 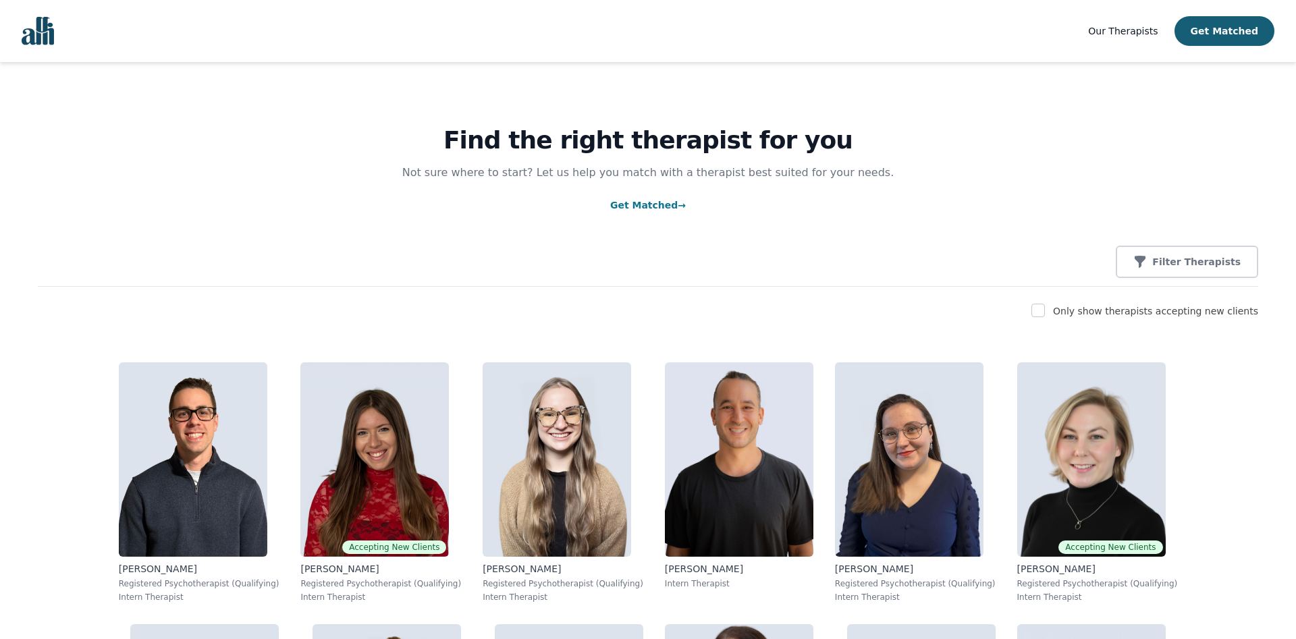 I want to click on img: Kavon_Banejad, so click(x=739, y=460).